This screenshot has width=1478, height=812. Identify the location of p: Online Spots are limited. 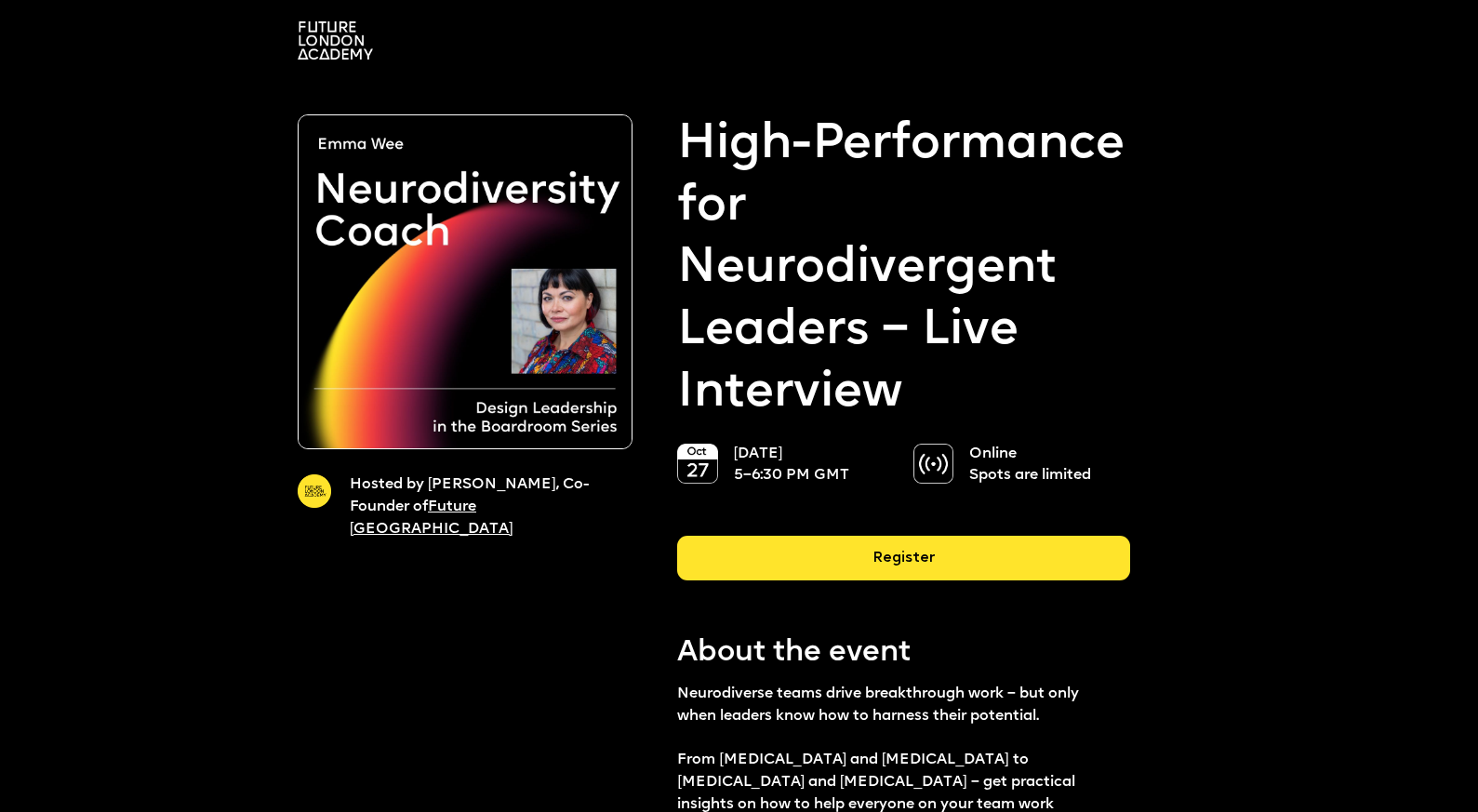
(1041, 465).